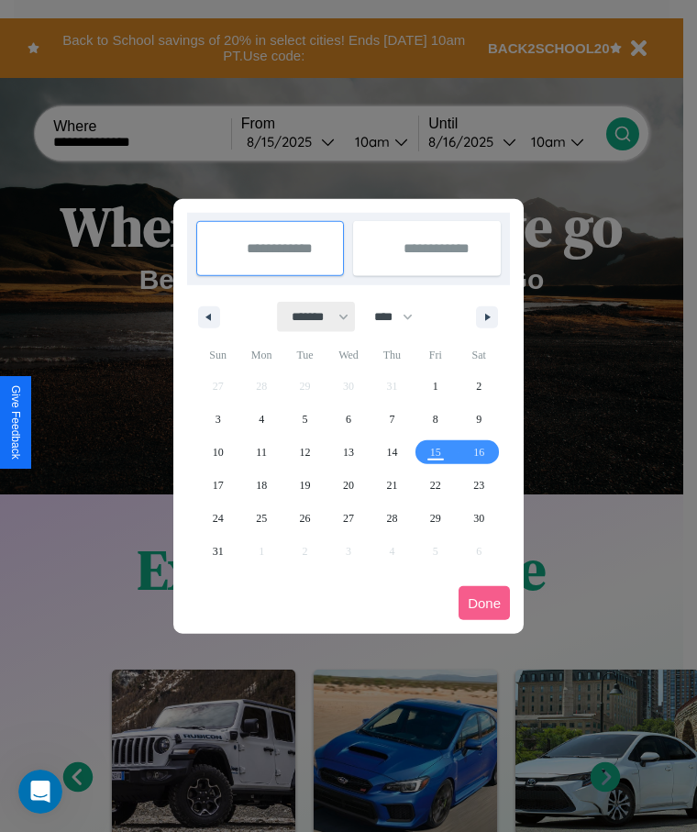 The height and width of the screenshot is (832, 697). Describe the element at coordinates (305, 518) in the screenshot. I see `span: 26` at that location.